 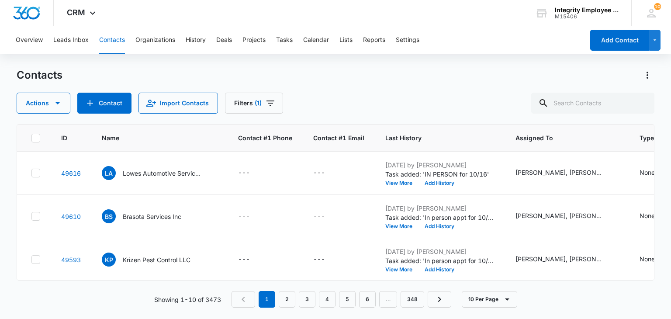 What do you see at coordinates (367, 299) in the screenshot?
I see `a: Page 6` at bounding box center [367, 299].